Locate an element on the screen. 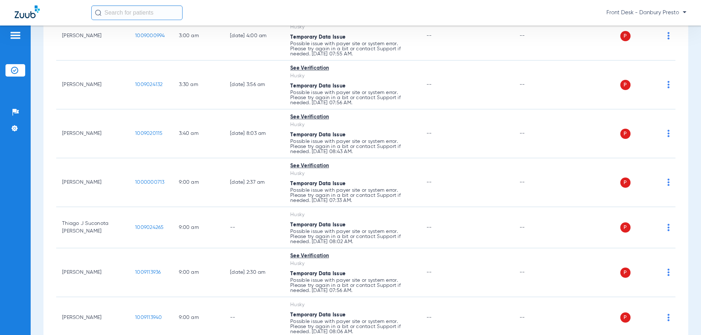 This screenshot has height=335, width=701. span: 1009000994 is located at coordinates (150, 36).